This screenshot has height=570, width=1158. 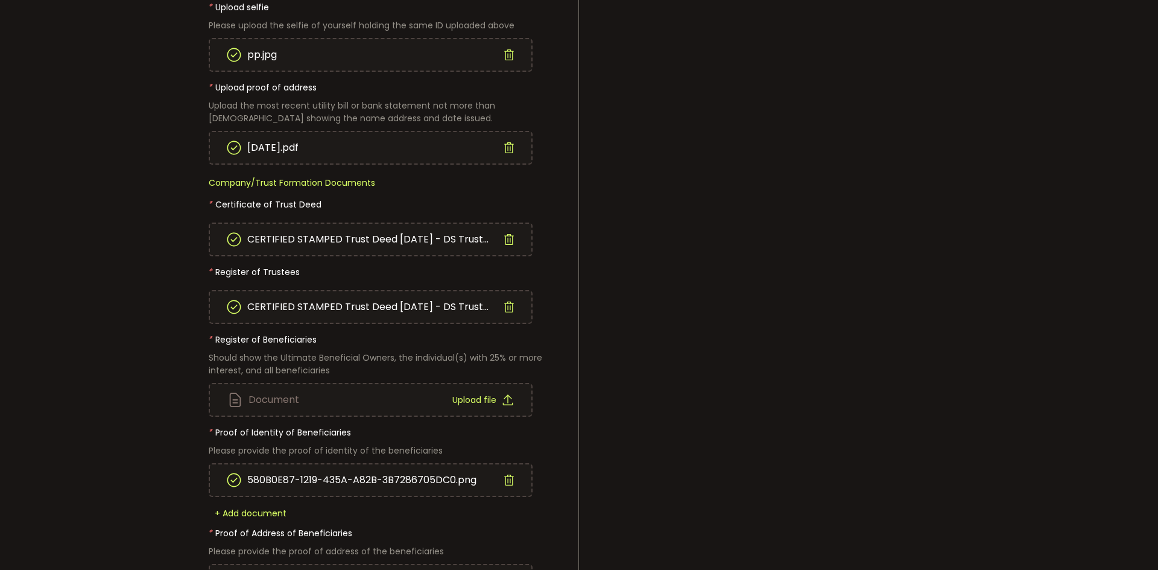 What do you see at coordinates (274, 400) in the screenshot?
I see `span: Document` at bounding box center [274, 400].